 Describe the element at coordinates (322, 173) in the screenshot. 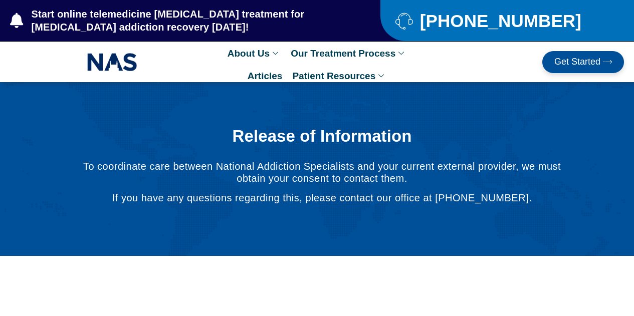

I see `p: To coordinate care between National Addiction Specialists and your current external provider, we ...` at that location.